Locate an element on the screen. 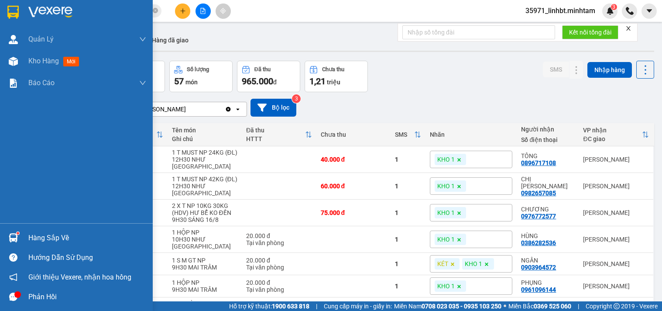 The width and height of the screenshot is (662, 311). button: aim is located at coordinates (223, 11).